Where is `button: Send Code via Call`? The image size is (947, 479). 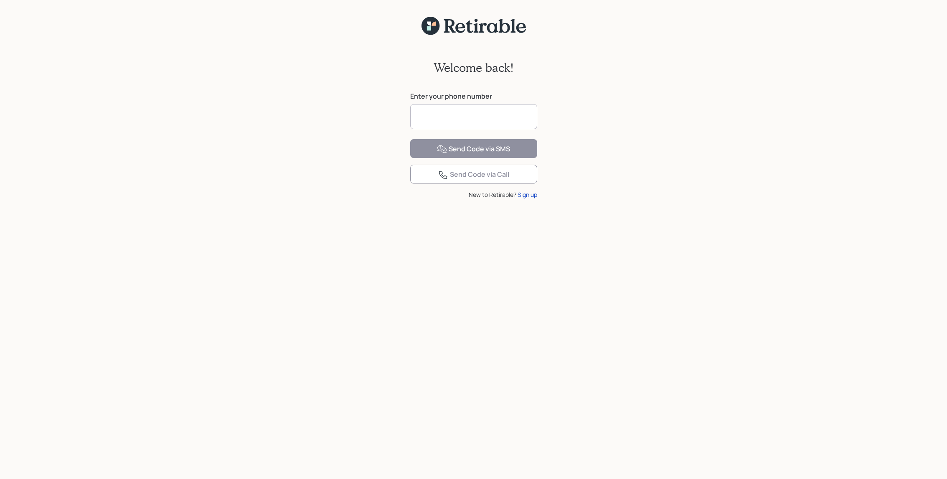 button: Send Code via Call is located at coordinates (474, 174).